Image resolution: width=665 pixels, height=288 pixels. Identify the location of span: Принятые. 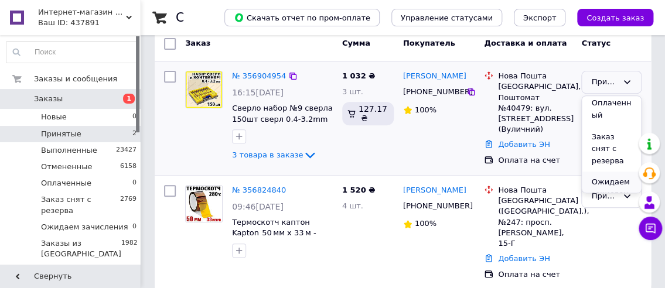
(61, 134).